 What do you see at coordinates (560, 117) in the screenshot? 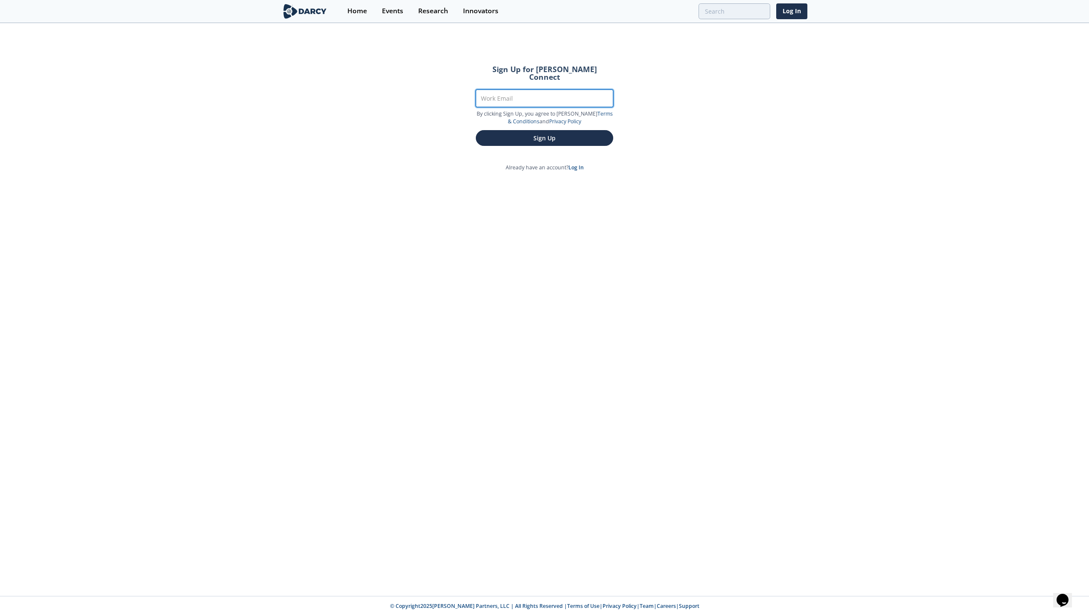
I see `a: Terms & Conditions` at bounding box center [560, 117].